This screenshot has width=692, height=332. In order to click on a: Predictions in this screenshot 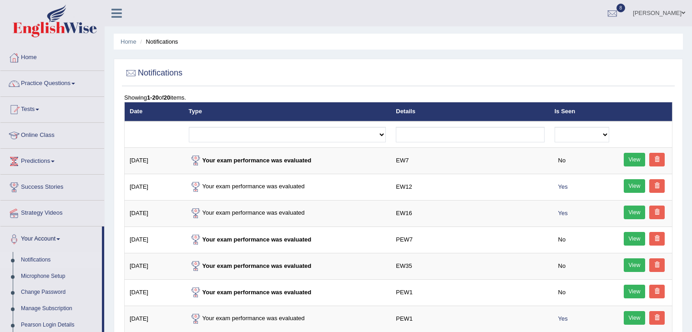, I will do `click(52, 160)`.